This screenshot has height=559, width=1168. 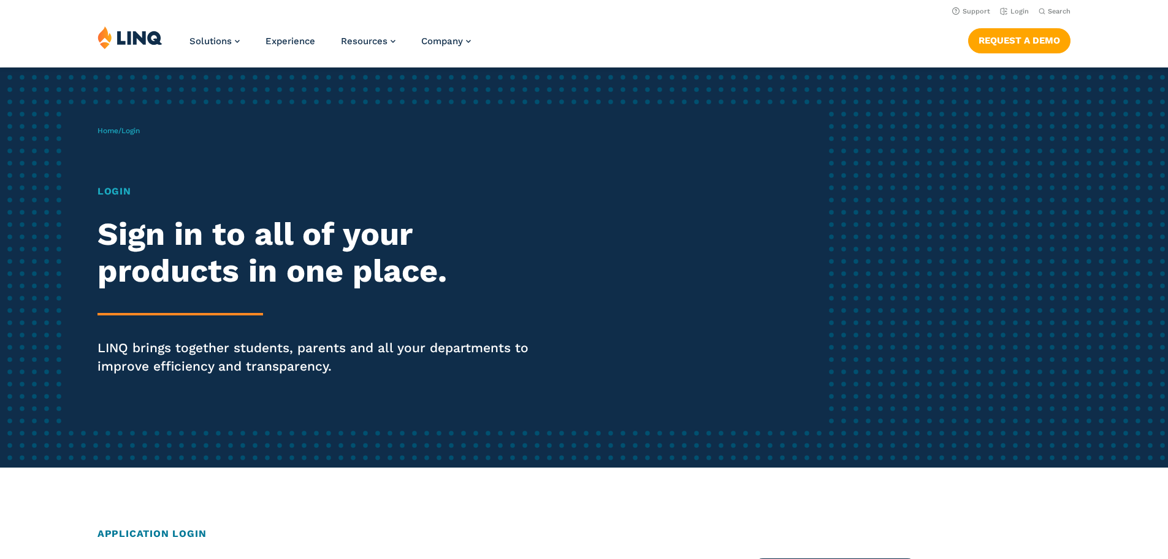 I want to click on nav: Primary Navigation, so click(x=330, y=46).